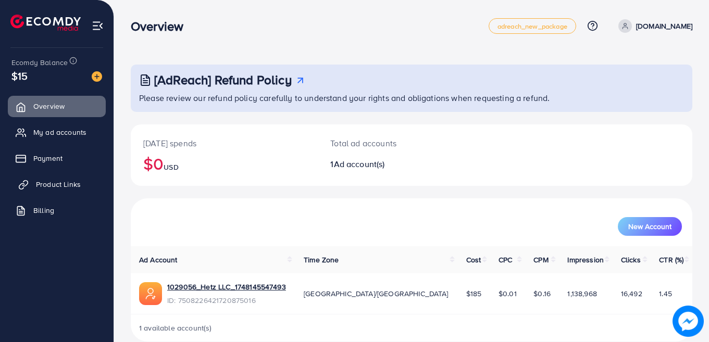 The image size is (709, 342). Describe the element at coordinates (650, 227) in the screenshot. I see `button: New Account` at that location.